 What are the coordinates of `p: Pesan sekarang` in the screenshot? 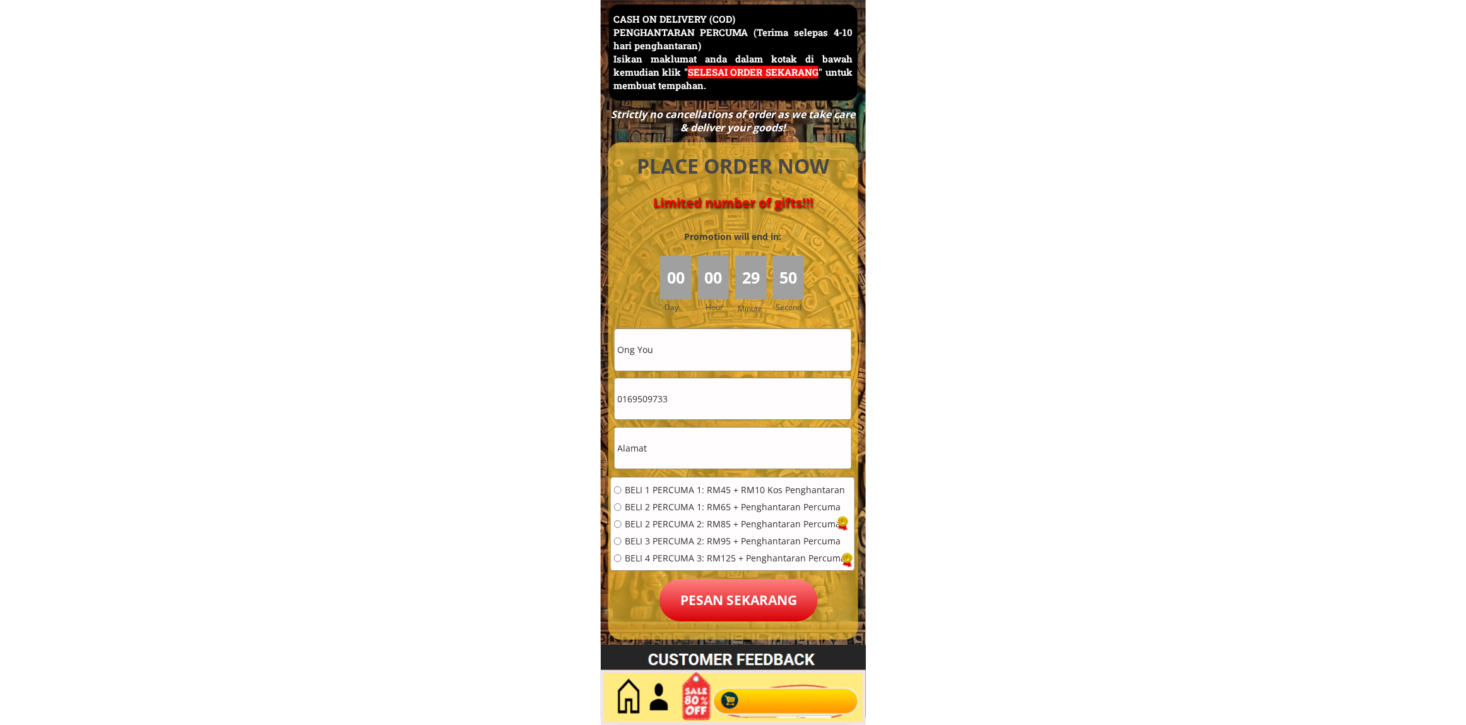 It's located at (739, 600).